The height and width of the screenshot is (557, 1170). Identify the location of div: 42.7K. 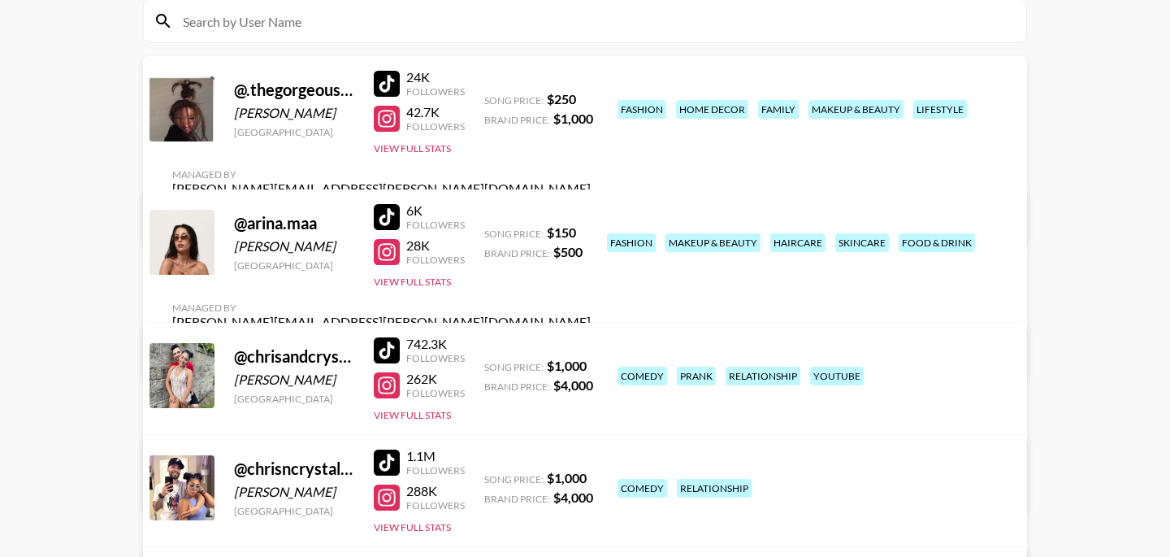
(435, 112).